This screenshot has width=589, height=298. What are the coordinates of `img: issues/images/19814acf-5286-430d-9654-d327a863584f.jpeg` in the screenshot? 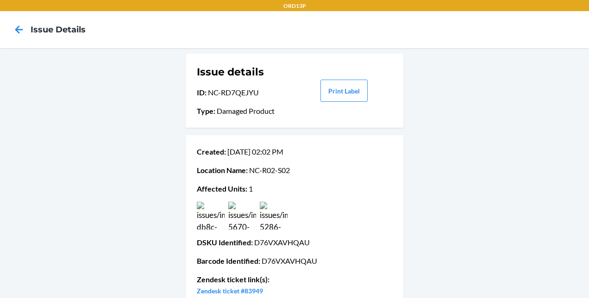 It's located at (274, 216).